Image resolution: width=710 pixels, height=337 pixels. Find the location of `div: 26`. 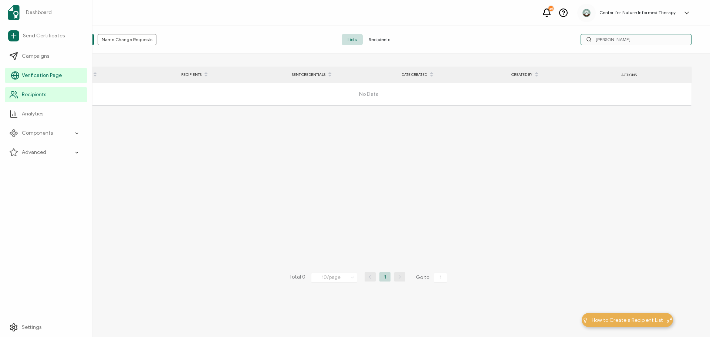

div: 26 is located at coordinates (551, 9).